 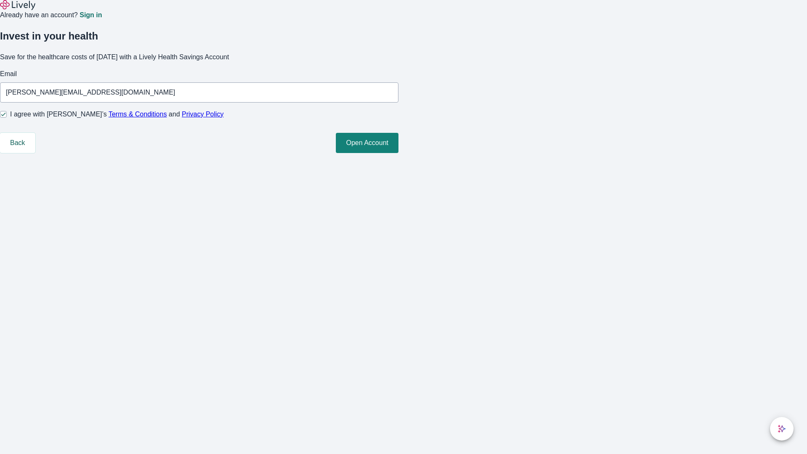 What do you see at coordinates (137, 114) in the screenshot?
I see `a: Terms & Conditions` at bounding box center [137, 114].